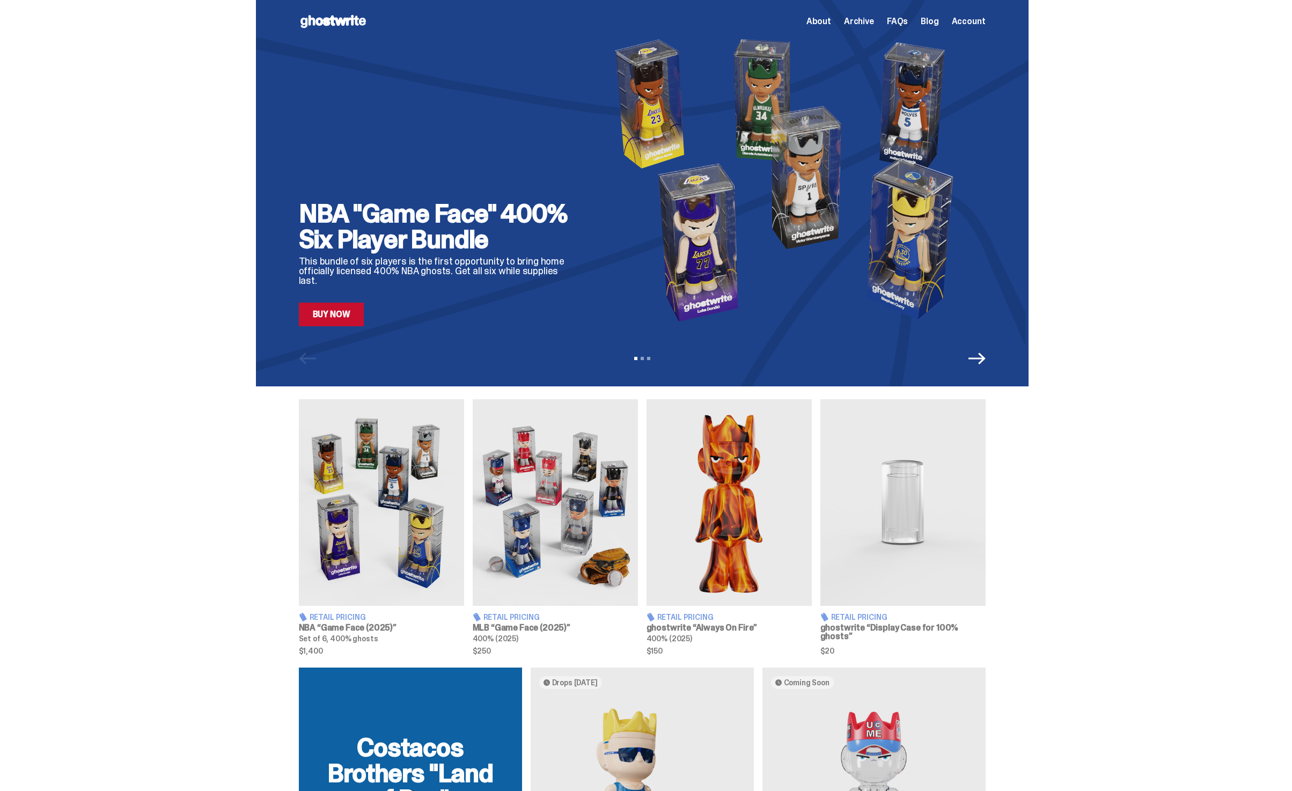 Image resolution: width=1292 pixels, height=791 pixels. I want to click on a: Account, so click(969, 21).